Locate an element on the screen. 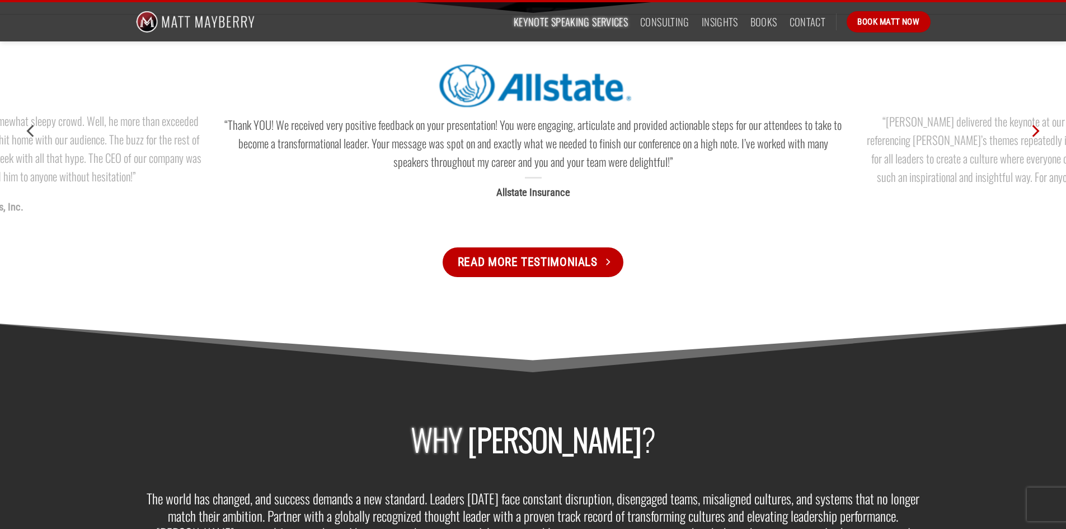 The height and width of the screenshot is (529, 1066). a: Keynote Speaking Services is located at coordinates (571, 22).